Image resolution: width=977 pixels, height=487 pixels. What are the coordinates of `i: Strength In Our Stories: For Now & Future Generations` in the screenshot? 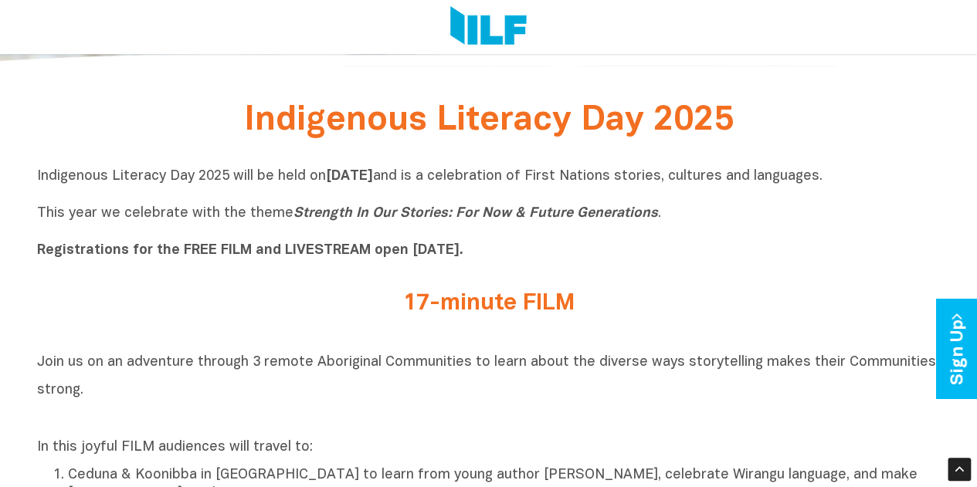 It's located at (476, 213).